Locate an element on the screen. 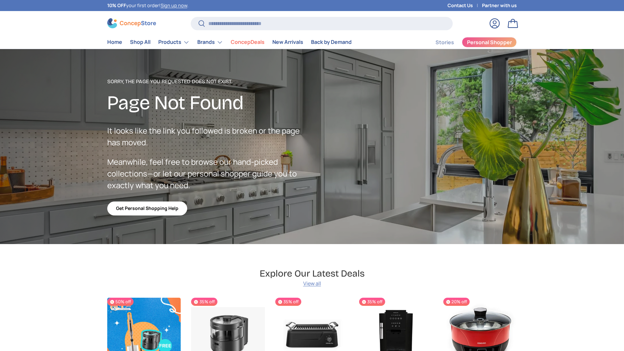 This screenshot has height=351, width=624. nav: Primary is located at coordinates (230, 42).